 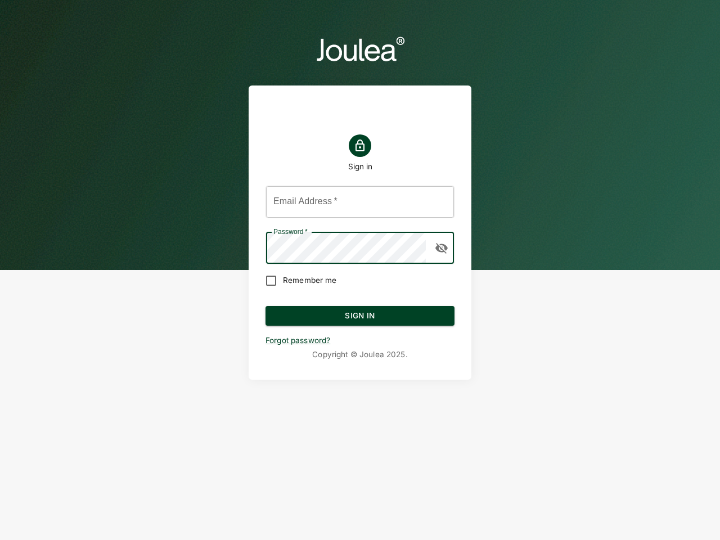 What do you see at coordinates (290, 231) in the screenshot?
I see `label: Password` at bounding box center [290, 231].